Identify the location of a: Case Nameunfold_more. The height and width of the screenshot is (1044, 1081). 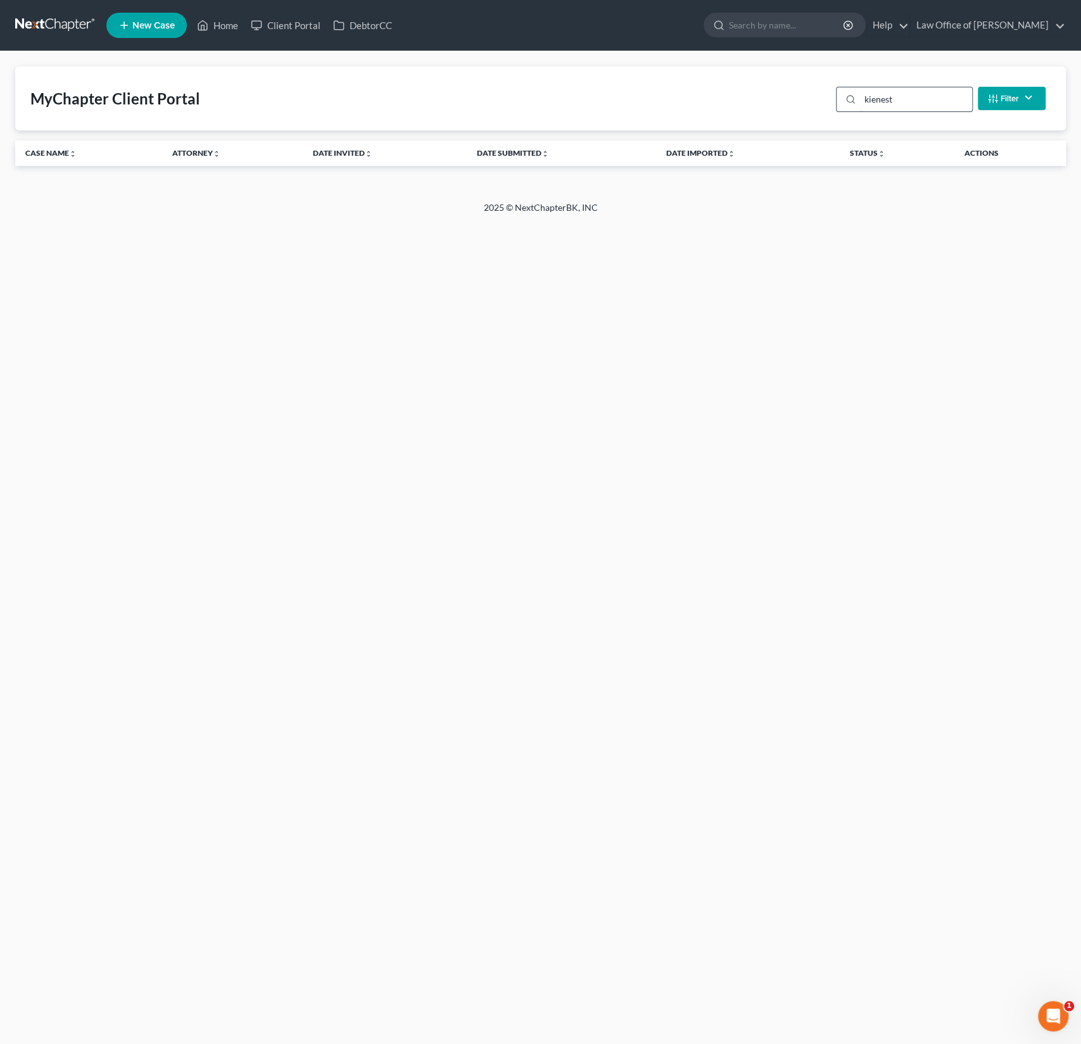
(51, 153).